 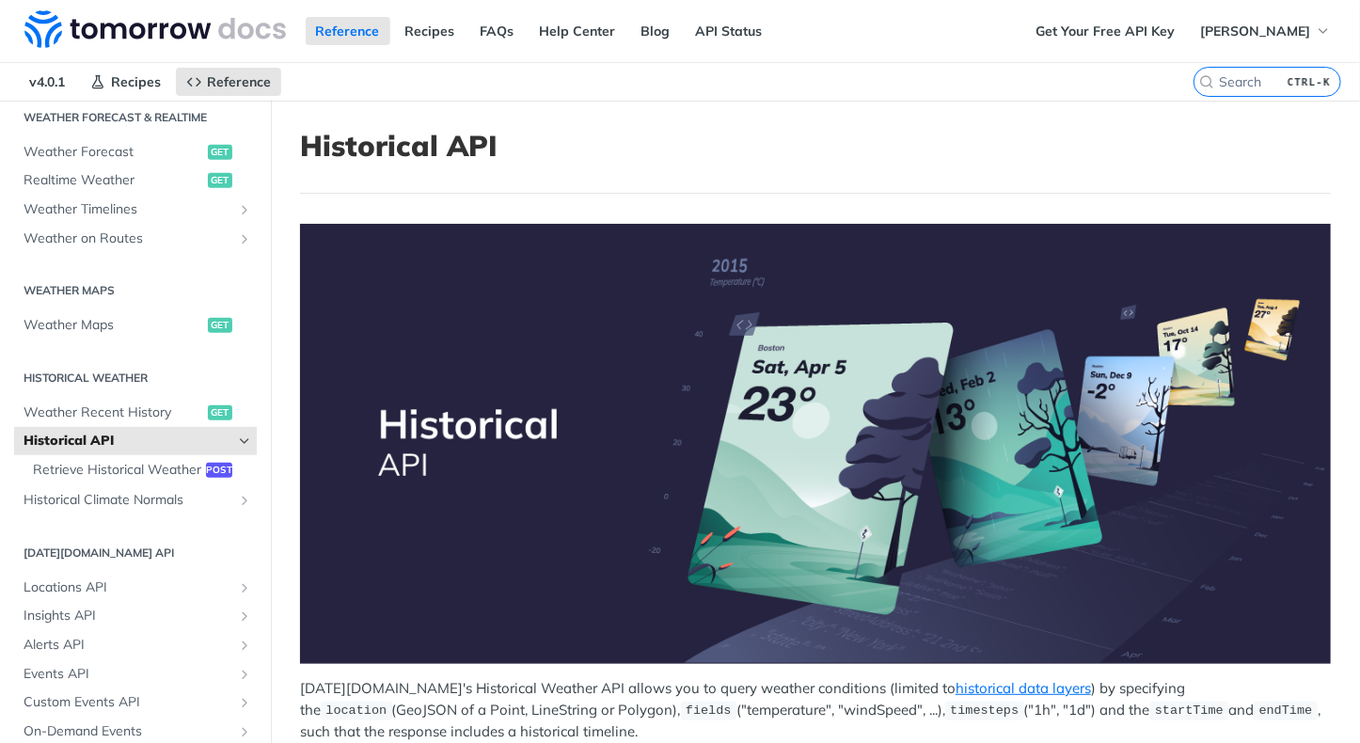 What do you see at coordinates (135, 210) in the screenshot?
I see `a: Weather TimelinesShow subpages for Weather Timelines` at bounding box center [135, 210].